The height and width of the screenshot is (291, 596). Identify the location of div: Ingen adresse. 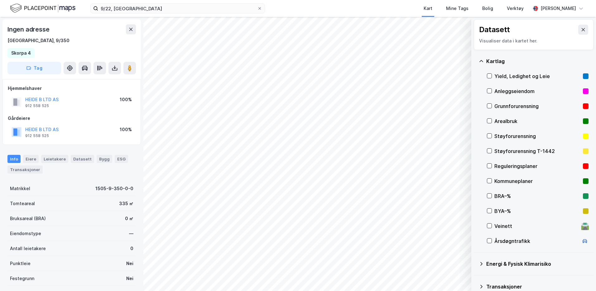
(29, 29).